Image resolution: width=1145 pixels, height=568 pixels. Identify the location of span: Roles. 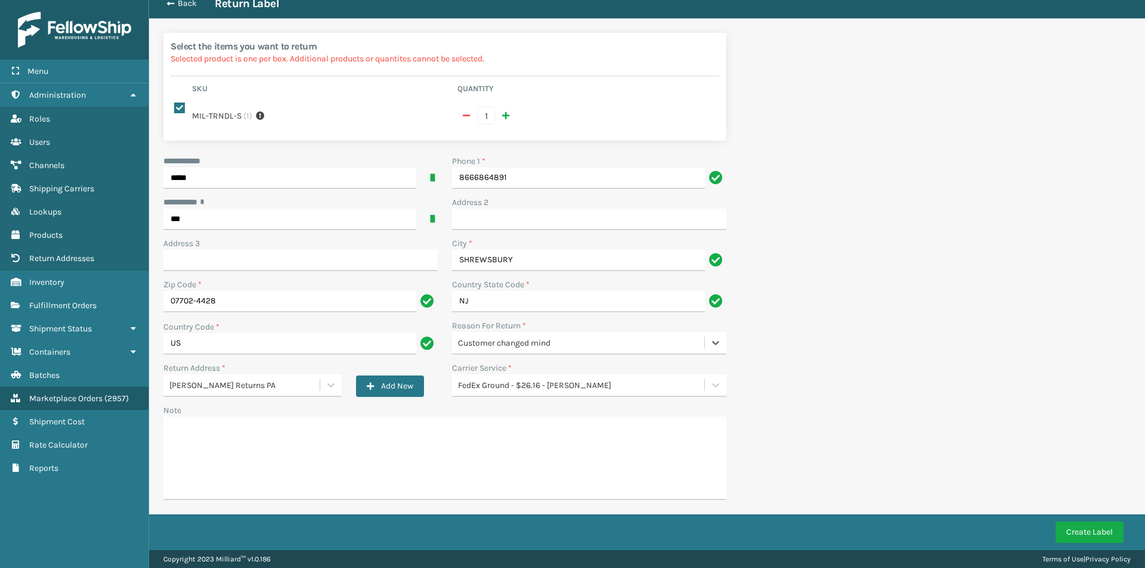
(39, 119).